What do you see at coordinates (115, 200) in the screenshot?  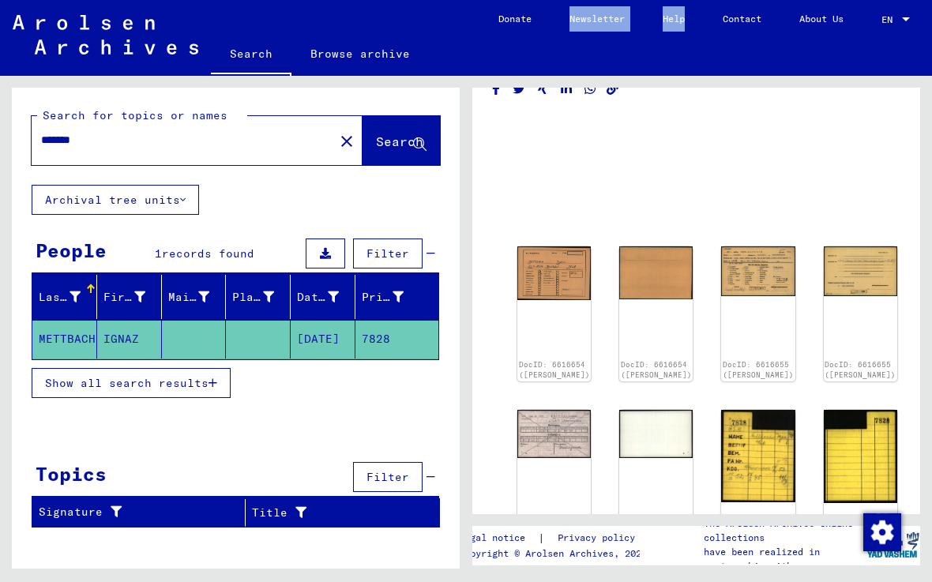 I see `button: Archival tree units` at bounding box center [115, 200].